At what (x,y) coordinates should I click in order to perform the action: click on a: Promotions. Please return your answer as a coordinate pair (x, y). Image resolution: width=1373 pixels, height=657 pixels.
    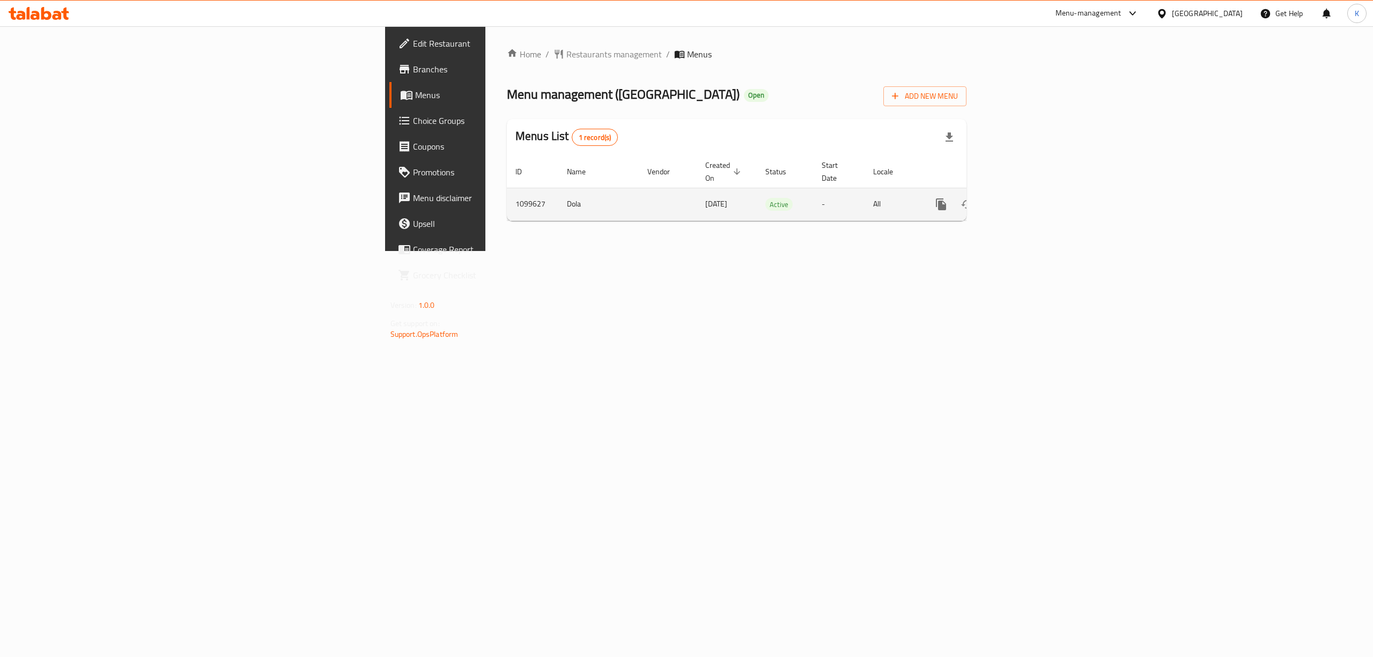
    Looking at the image, I should click on (502, 172).